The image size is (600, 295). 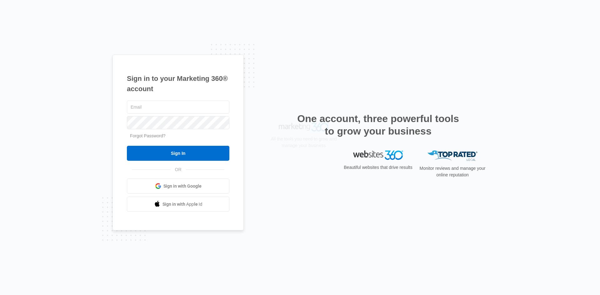 I want to click on img: Websites 360, so click(x=378, y=155).